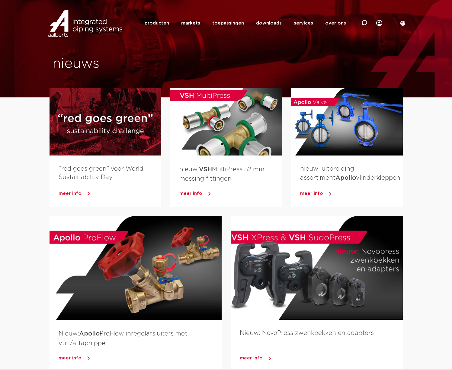  What do you see at coordinates (304, 23) in the screenshot?
I see `a: services` at bounding box center [304, 23].